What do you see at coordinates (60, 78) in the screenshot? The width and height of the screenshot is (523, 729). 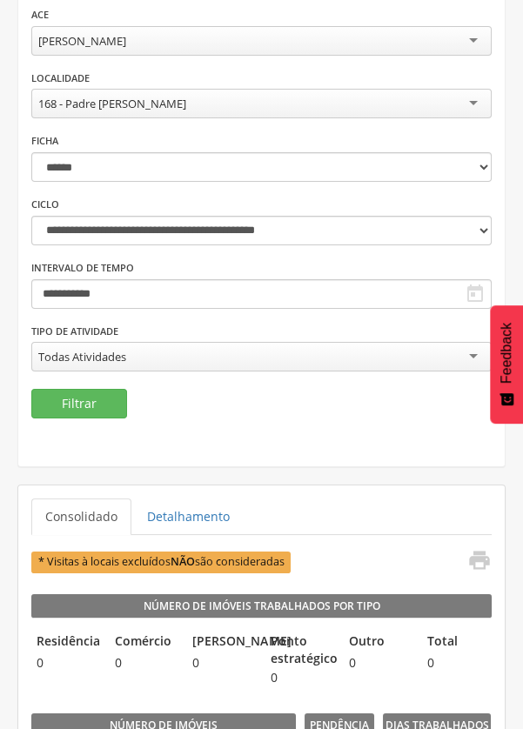 I see `label: Localidade` at bounding box center [60, 78].